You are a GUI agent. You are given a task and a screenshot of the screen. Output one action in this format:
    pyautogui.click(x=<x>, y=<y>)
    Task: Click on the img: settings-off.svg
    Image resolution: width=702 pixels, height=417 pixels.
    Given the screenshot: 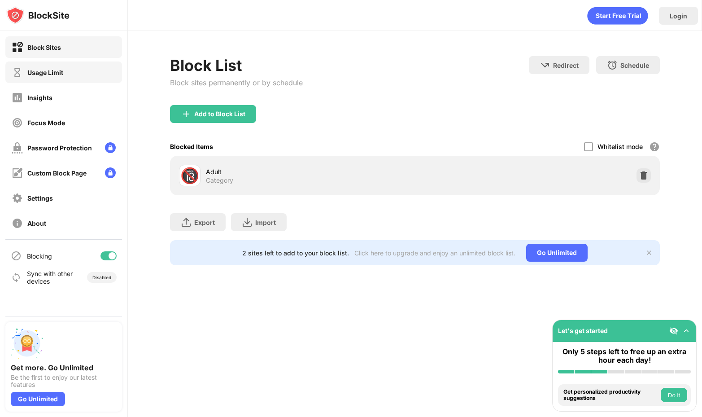 What is the action you would take?
    pyautogui.click(x=17, y=198)
    